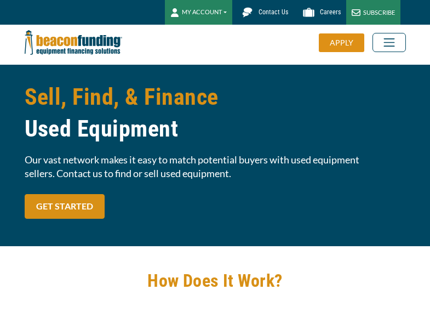  I want to click on h1: Sell, Find, & Finance, so click(215, 113).